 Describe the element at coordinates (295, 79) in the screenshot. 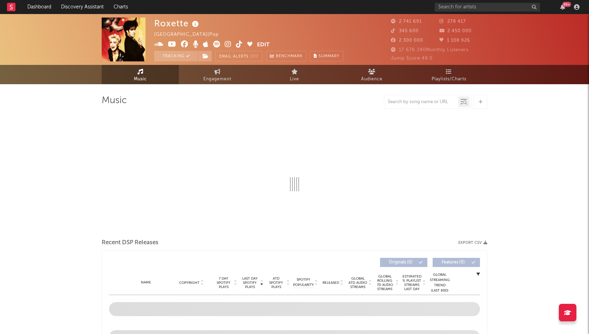

I see `span: Live` at that location.